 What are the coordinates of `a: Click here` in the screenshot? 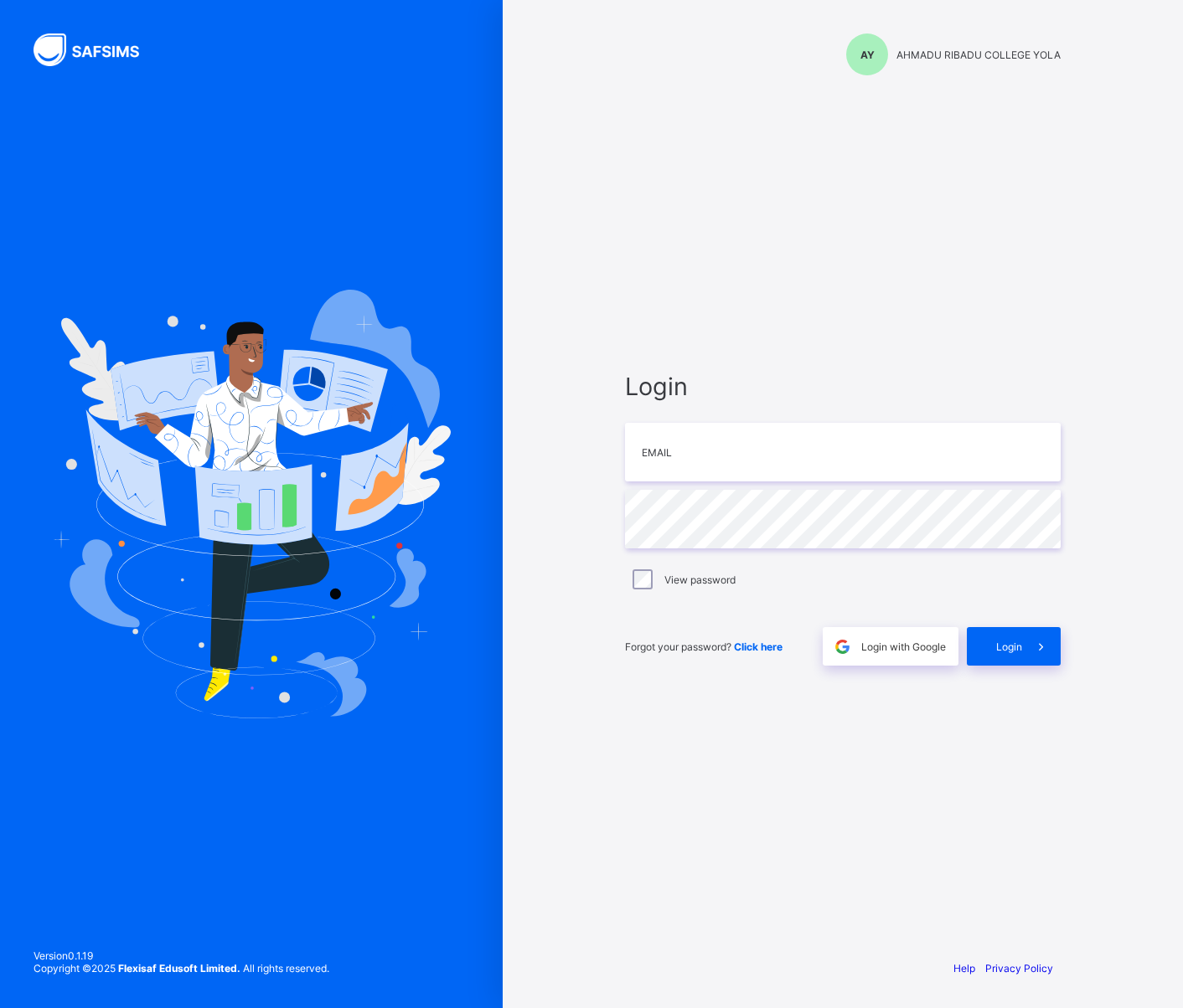 It's located at (758, 646).